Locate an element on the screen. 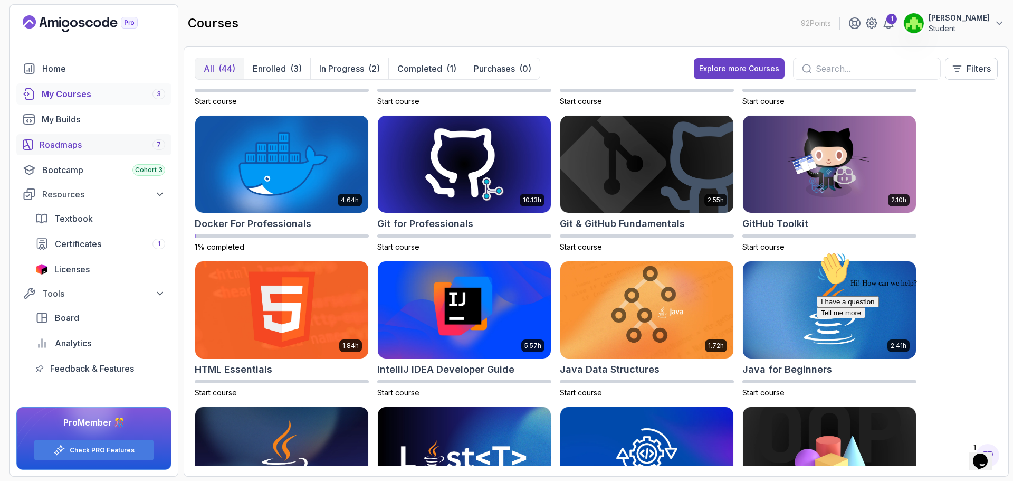 Image resolution: width=1013 pixels, height=481 pixels. span: 7 is located at coordinates (159, 145).